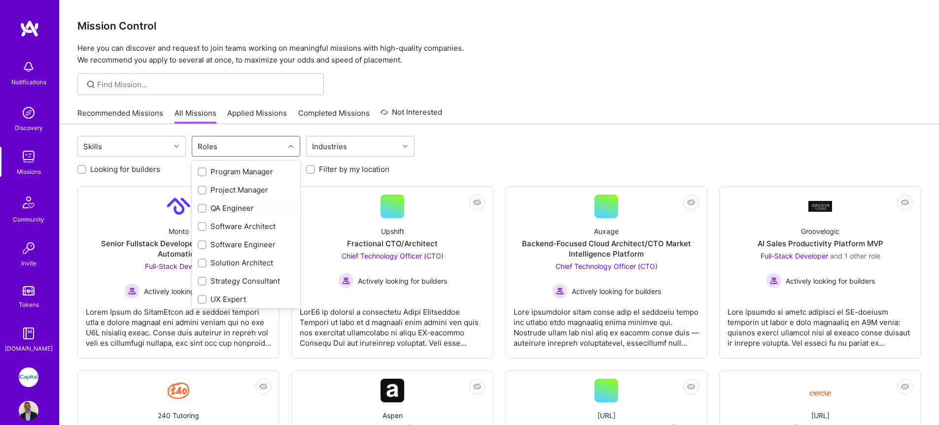 The height and width of the screenshot is (425, 939). I want to click on label: Filter by my location, so click(354, 169).